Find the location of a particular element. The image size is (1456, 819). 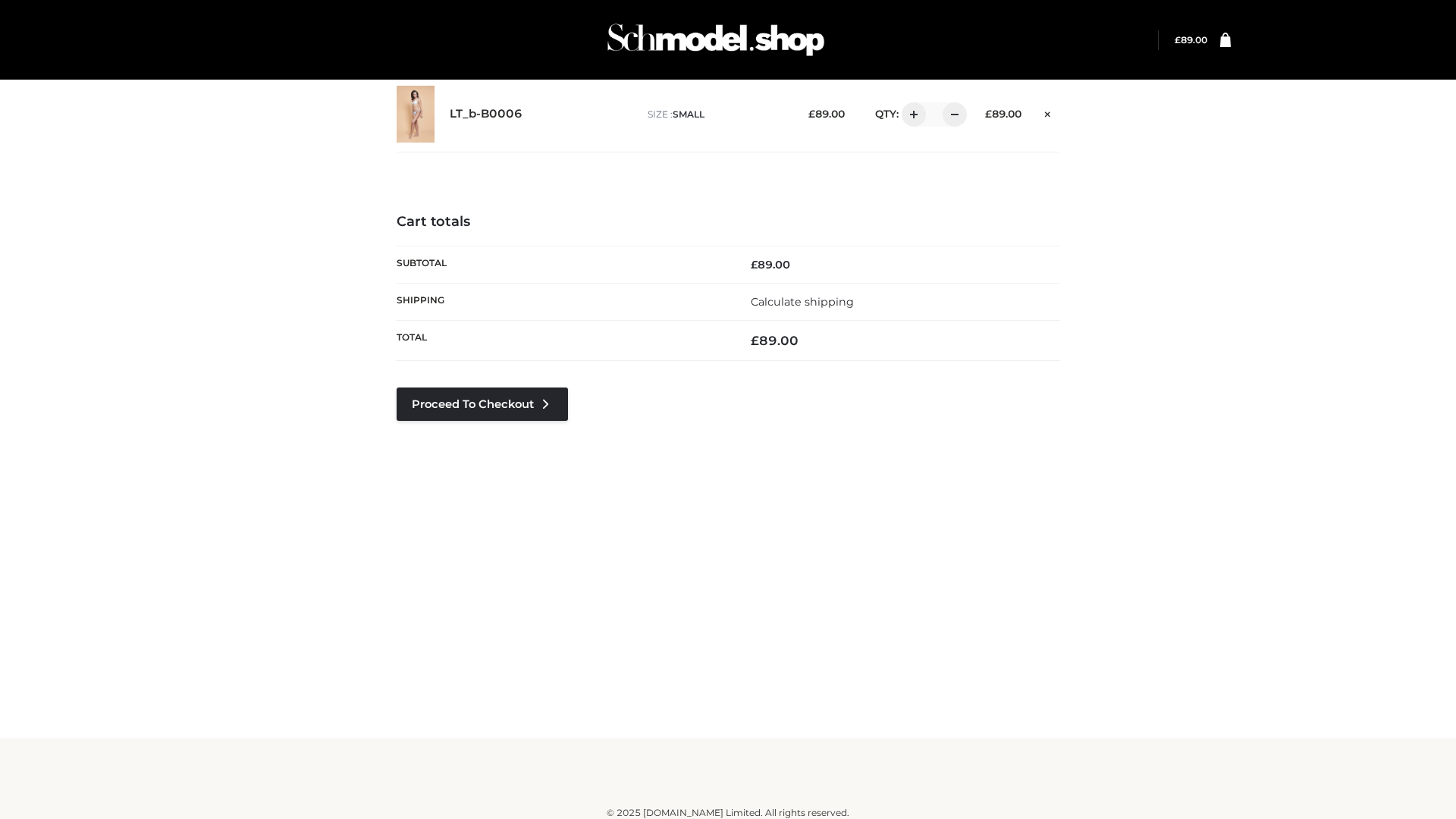

a: Calculate shipping is located at coordinates (803, 302).